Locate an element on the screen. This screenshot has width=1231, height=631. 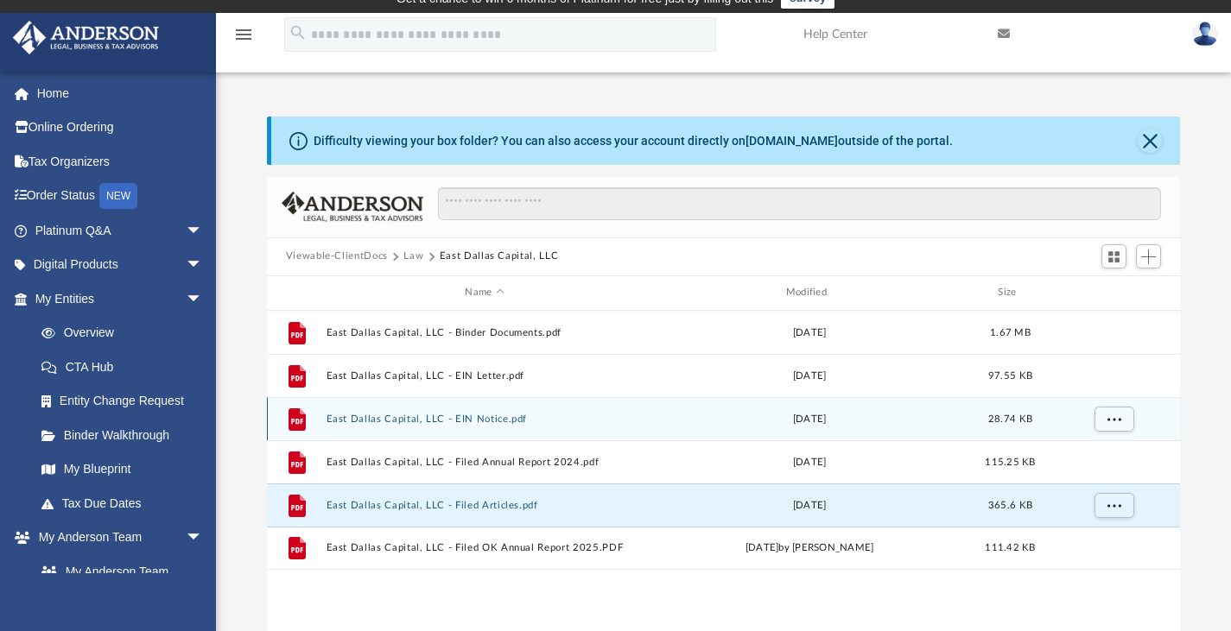
button: Add is located at coordinates (1149, 257).